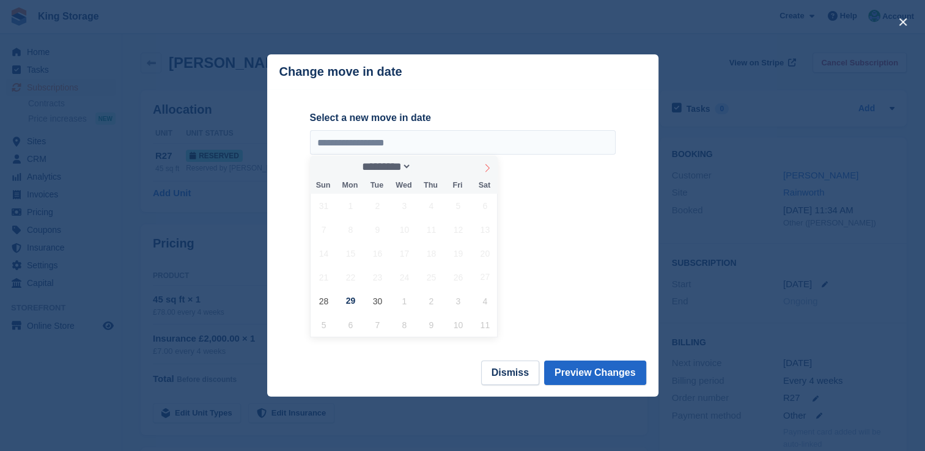 This screenshot has height=451, width=925. What do you see at coordinates (510, 373) in the screenshot?
I see `button: Dismiss` at bounding box center [510, 373].